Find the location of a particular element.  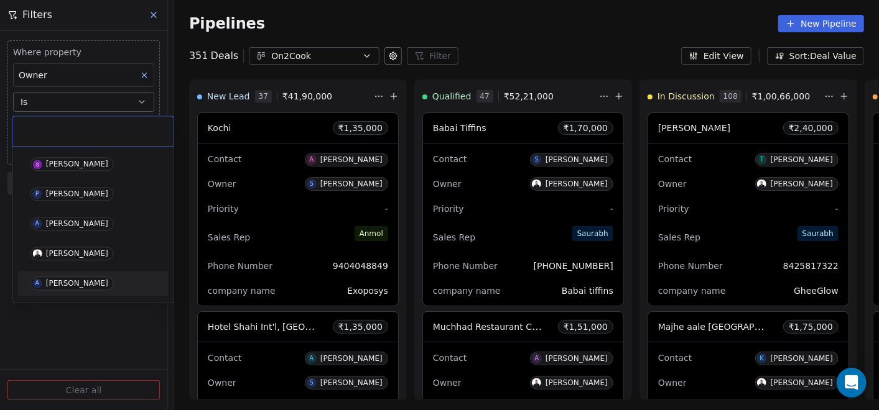

div: P is located at coordinates (37, 194).